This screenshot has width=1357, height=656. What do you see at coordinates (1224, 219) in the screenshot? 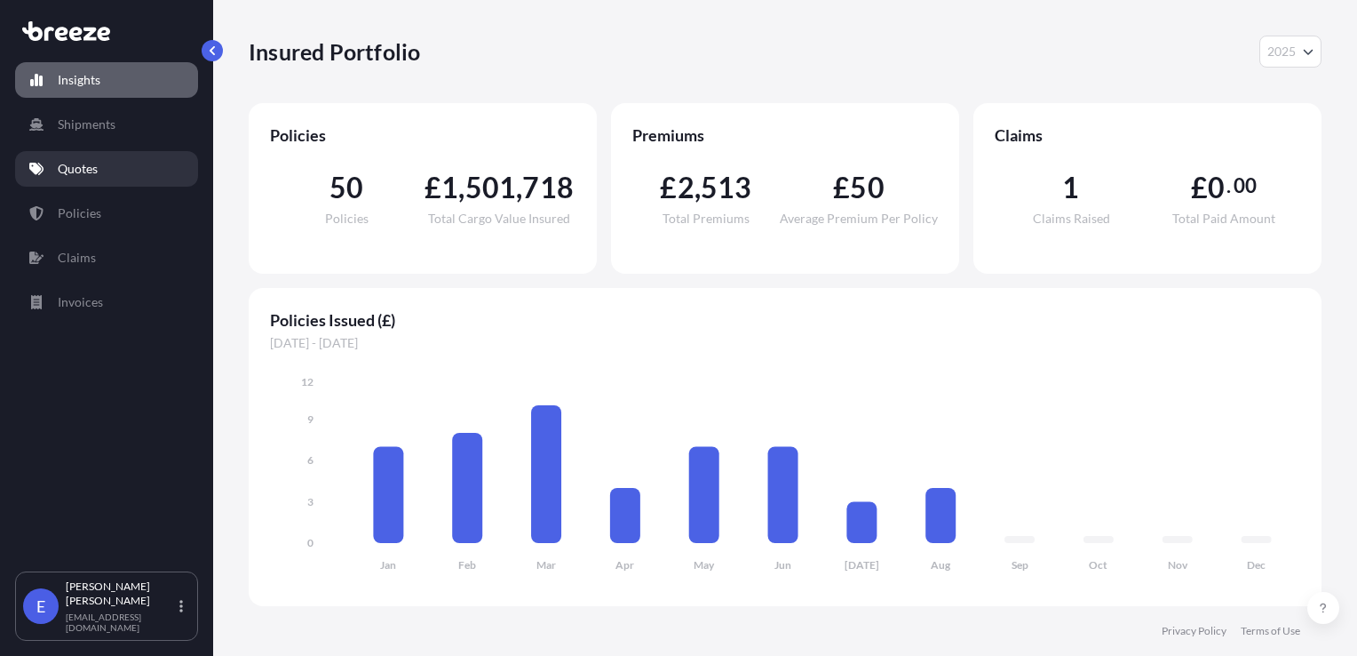
I see `span: Total Paid Amount` at bounding box center [1224, 219].